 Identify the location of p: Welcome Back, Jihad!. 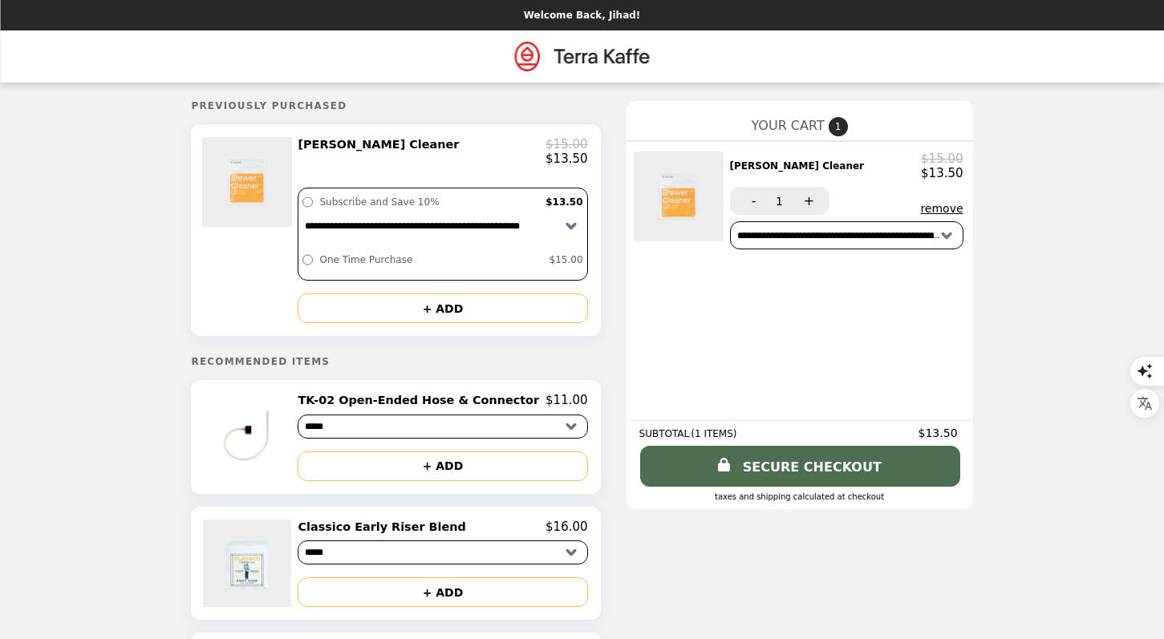
(582, 15).